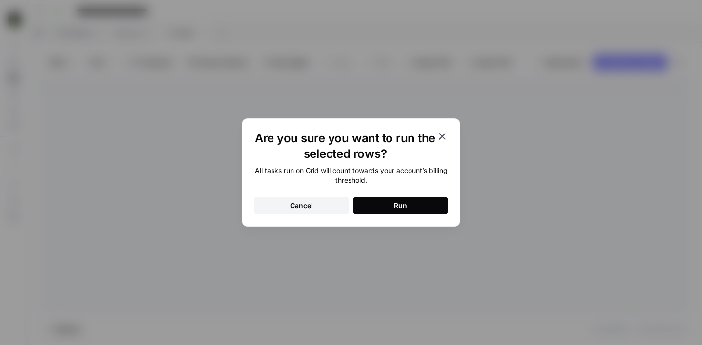 The height and width of the screenshot is (345, 702). I want to click on div: Cancel, so click(301, 206).